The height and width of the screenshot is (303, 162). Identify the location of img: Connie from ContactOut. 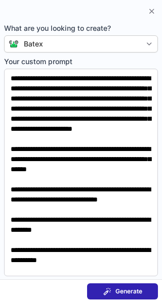
(12, 44).